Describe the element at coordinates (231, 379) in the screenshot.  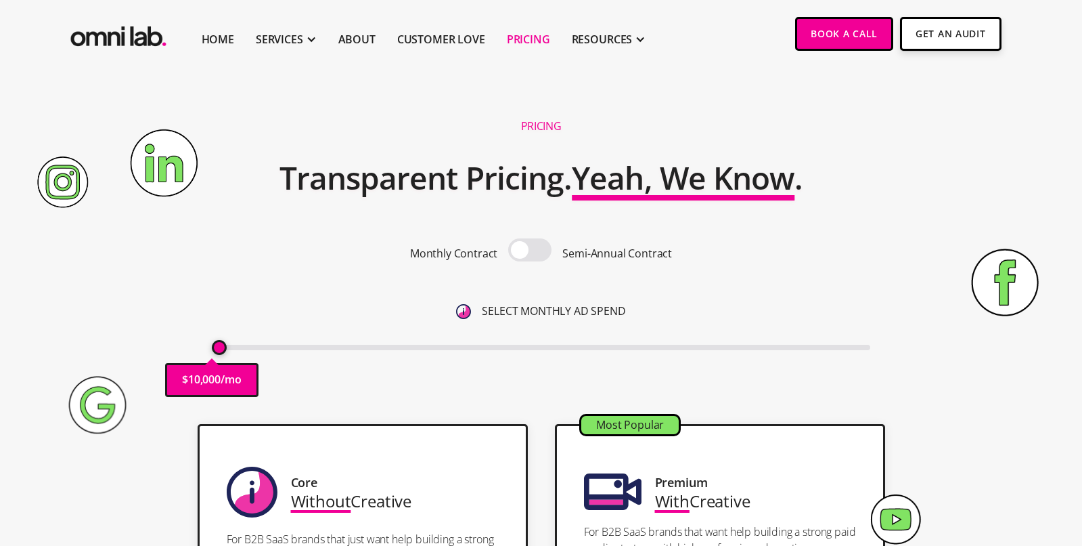
I see `p: /mo` at that location.